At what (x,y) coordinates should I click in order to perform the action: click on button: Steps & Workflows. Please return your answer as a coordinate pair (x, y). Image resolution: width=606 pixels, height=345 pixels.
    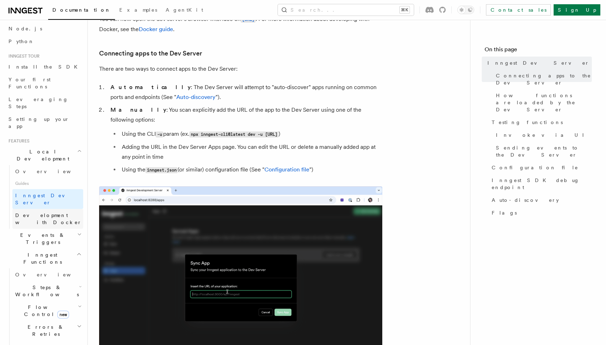
    Looking at the image, I should click on (48, 291).